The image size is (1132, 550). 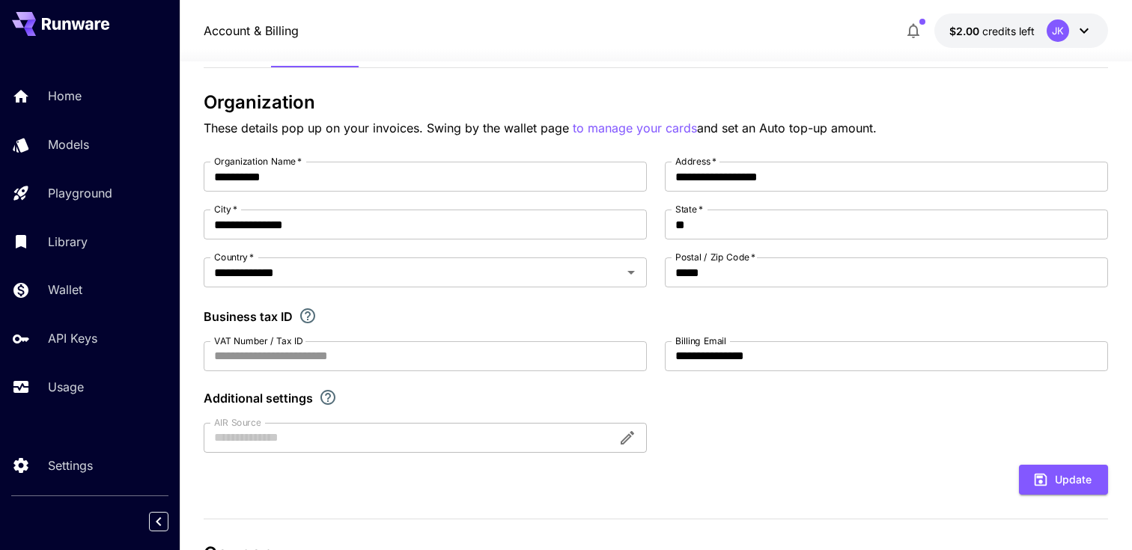 I want to click on div: JK, so click(x=1058, y=31).